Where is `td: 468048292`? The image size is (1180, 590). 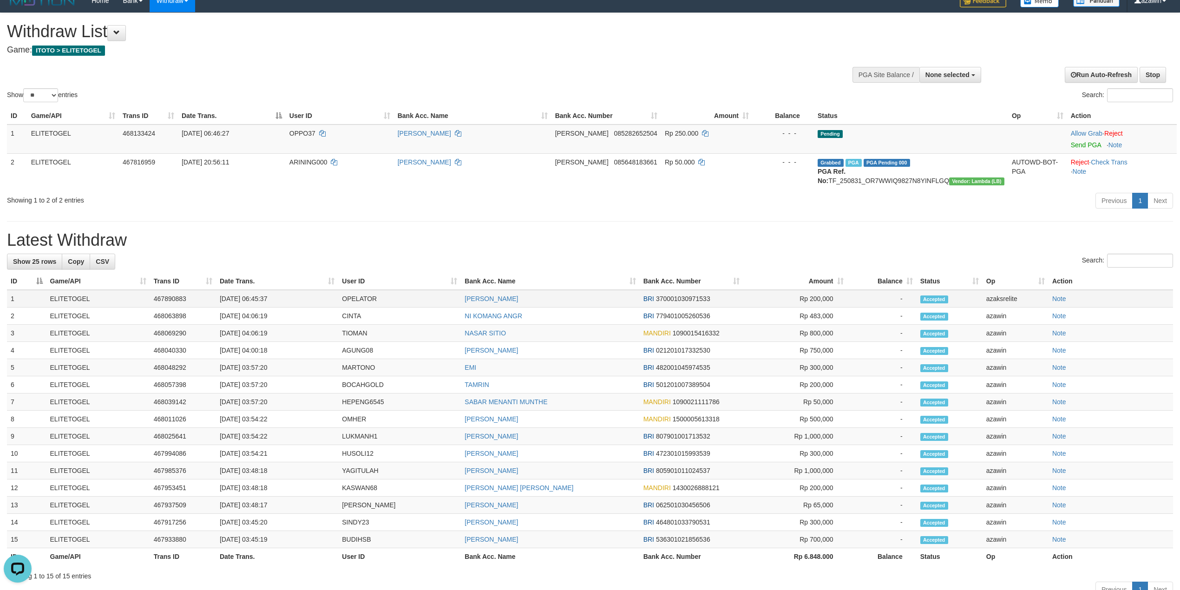 td: 468048292 is located at coordinates (183, 368).